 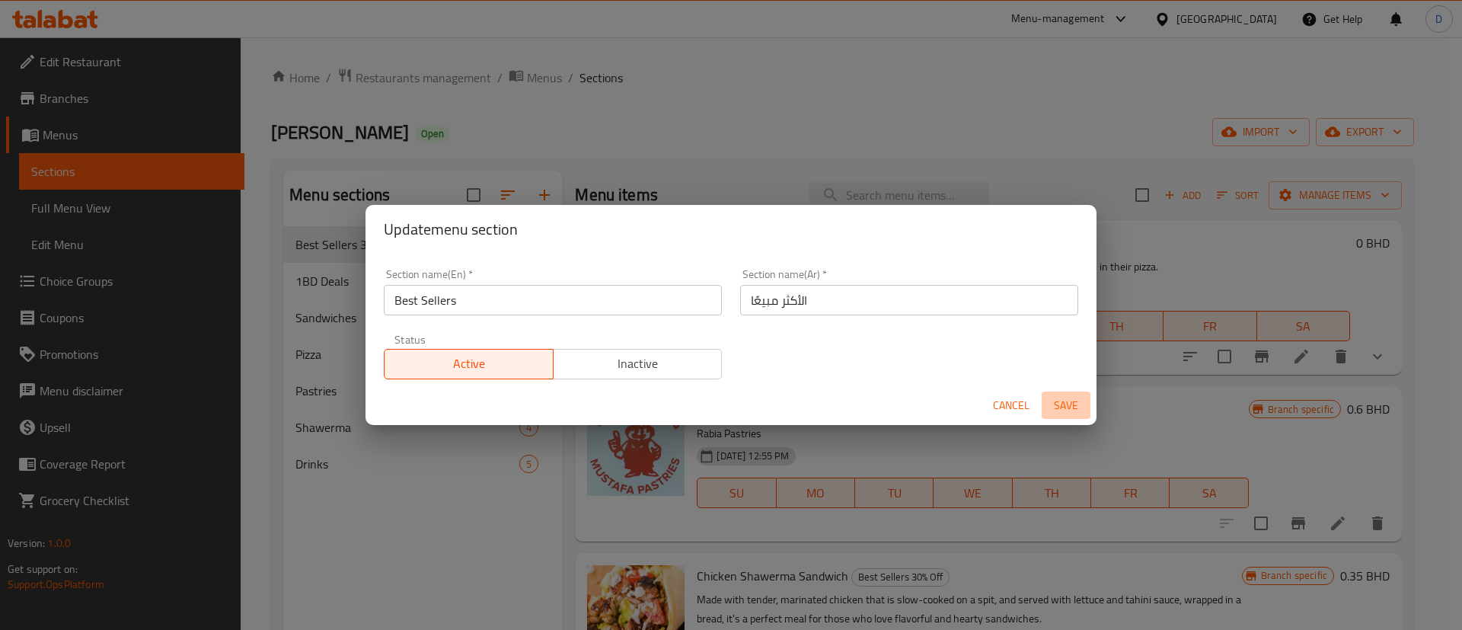 What do you see at coordinates (637, 364) in the screenshot?
I see `button: Inactive` at bounding box center [637, 364].